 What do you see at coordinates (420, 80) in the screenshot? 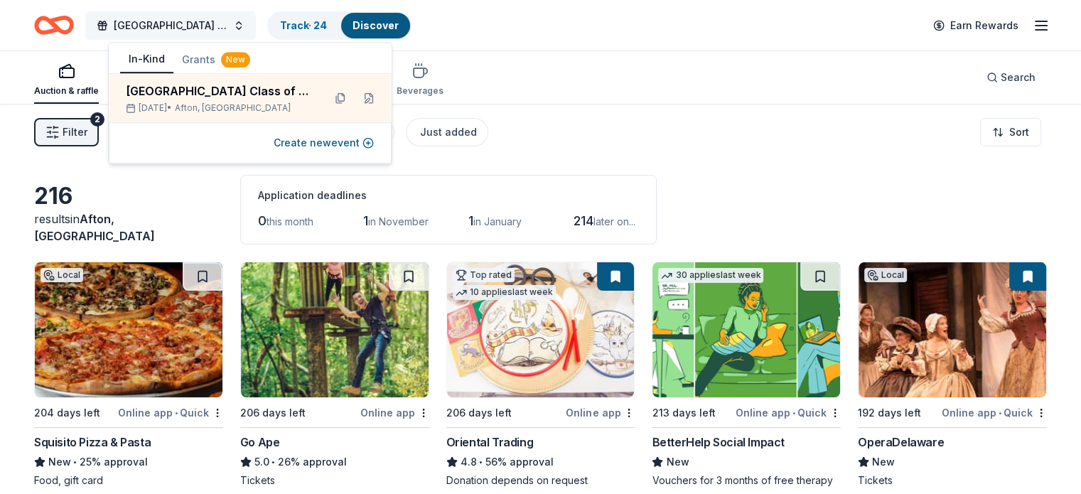
I see `button: Beverages` at bounding box center [420, 80].